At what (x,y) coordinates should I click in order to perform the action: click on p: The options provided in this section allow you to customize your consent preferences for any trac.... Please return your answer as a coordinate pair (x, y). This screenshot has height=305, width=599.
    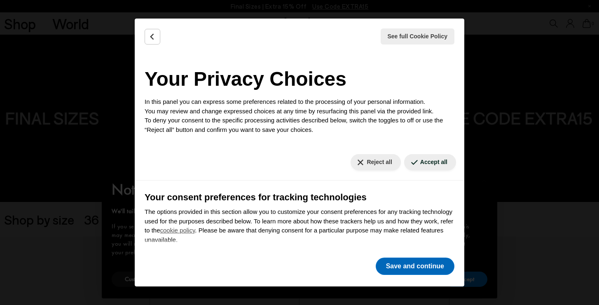
    Looking at the image, I should click on (299, 226).